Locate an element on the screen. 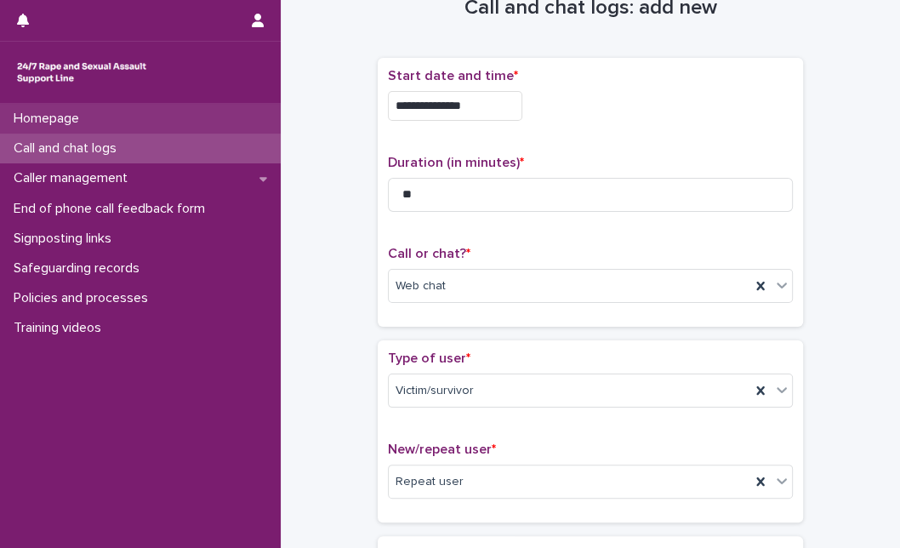  p: Safeguarding records is located at coordinates (80, 268).